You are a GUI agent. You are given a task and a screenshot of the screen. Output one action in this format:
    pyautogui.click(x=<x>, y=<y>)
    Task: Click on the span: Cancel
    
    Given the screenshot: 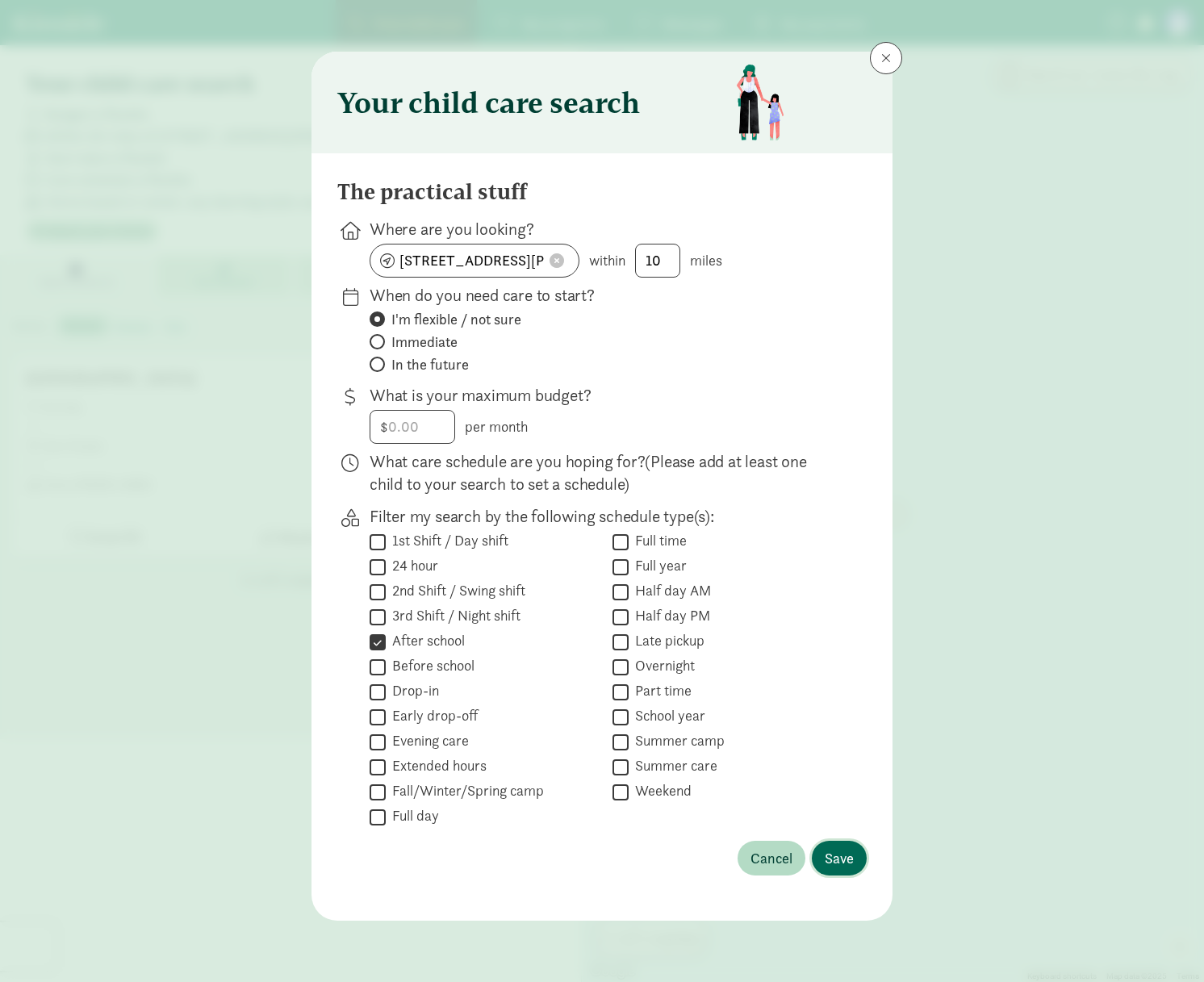 What is the action you would take?
    pyautogui.click(x=772, y=858)
    